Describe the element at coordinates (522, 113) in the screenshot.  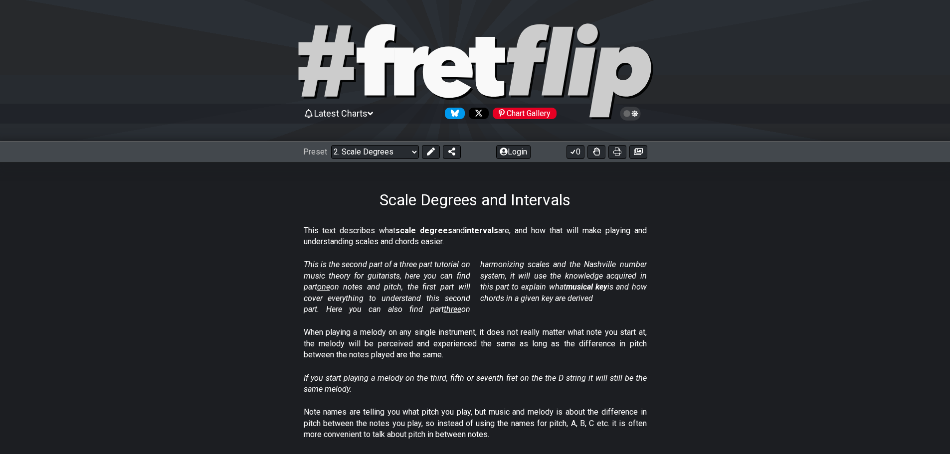
I see `a: #fretflip at Pinterest` at that location.